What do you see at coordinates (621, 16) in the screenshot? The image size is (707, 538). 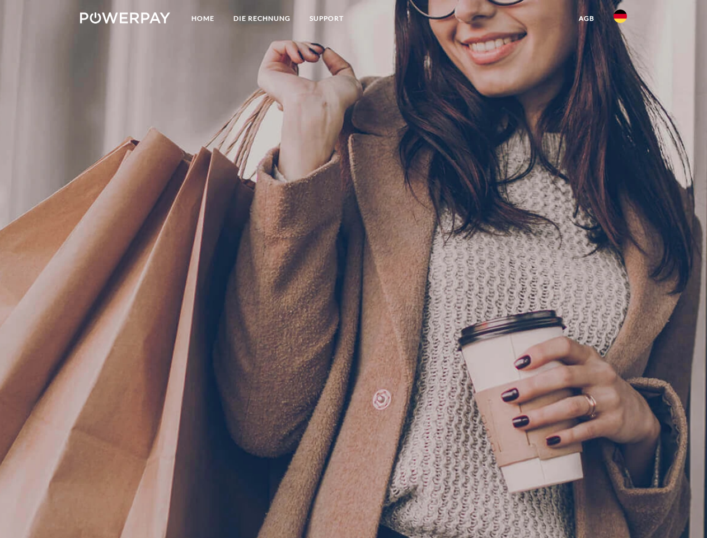 I see `img: de` at bounding box center [621, 16].